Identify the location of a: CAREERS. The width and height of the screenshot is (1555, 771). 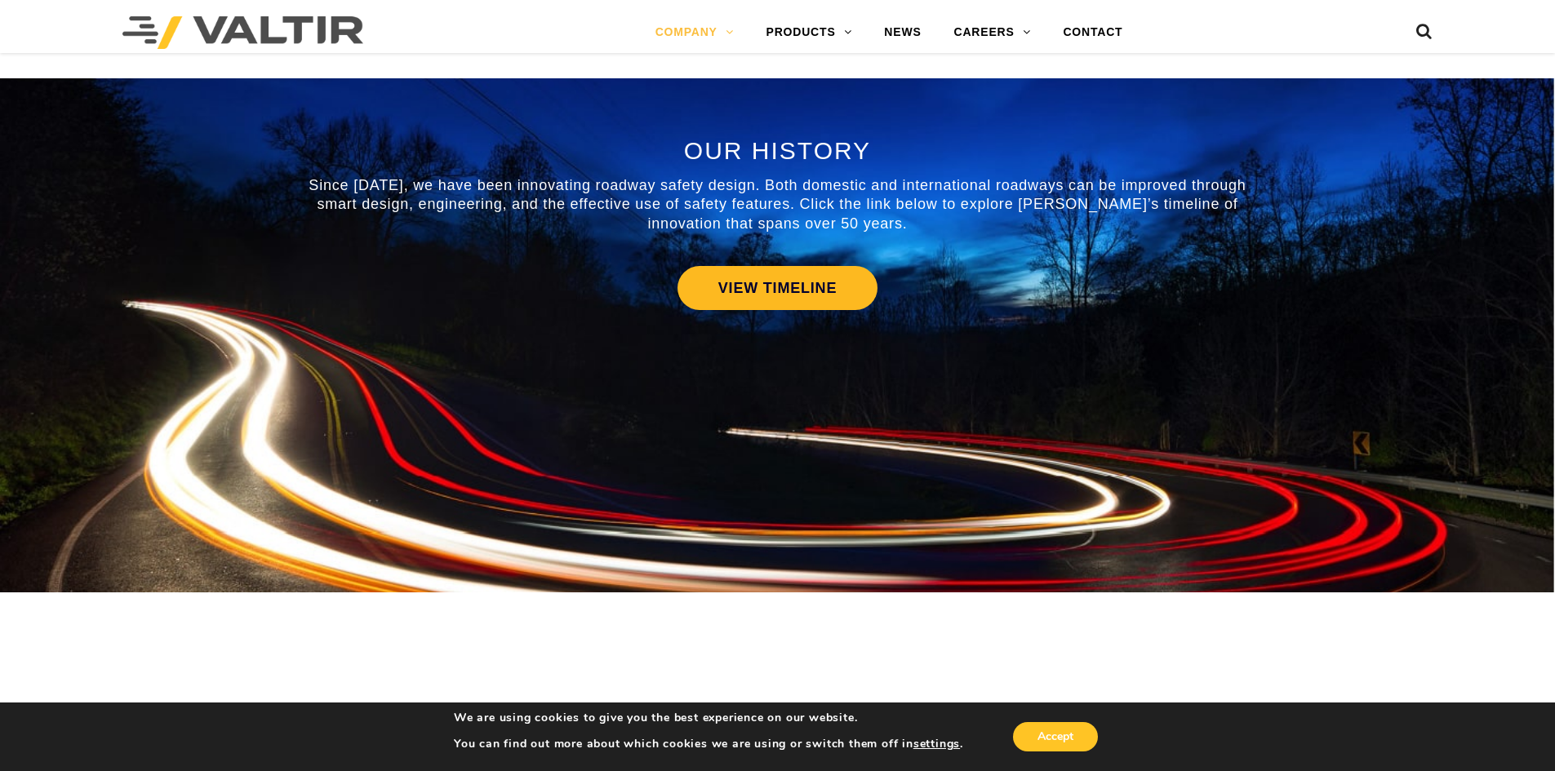
(992, 33).